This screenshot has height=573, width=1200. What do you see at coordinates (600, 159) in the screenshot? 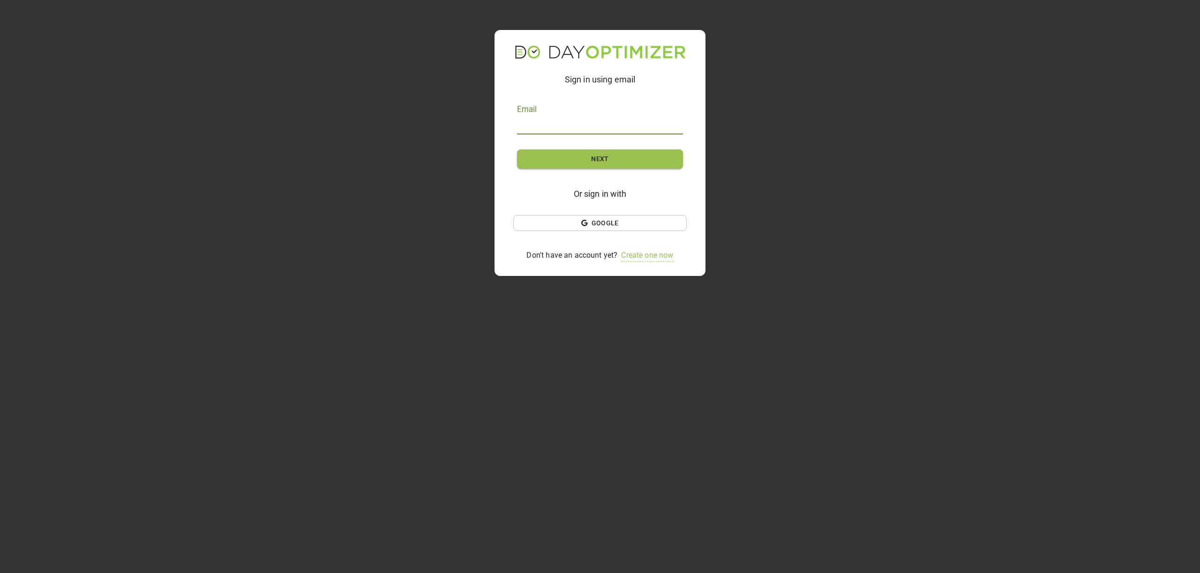
I see `span: Next` at bounding box center [600, 159].